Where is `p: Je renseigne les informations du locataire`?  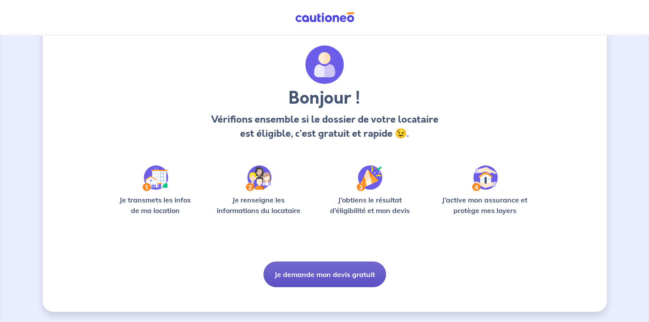
p: Je renseigne les informations du locataire is located at coordinates (259, 205).